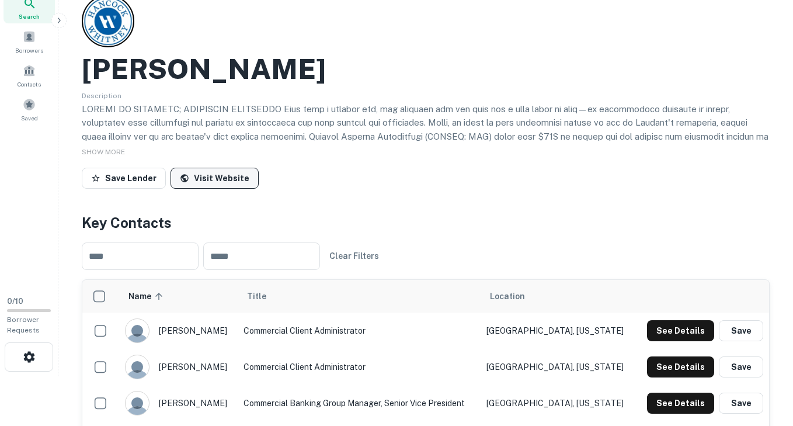 Image resolution: width=793 pixels, height=426 pixels. Describe the element at coordinates (264, 296) in the screenshot. I see `span: Title` at that location.